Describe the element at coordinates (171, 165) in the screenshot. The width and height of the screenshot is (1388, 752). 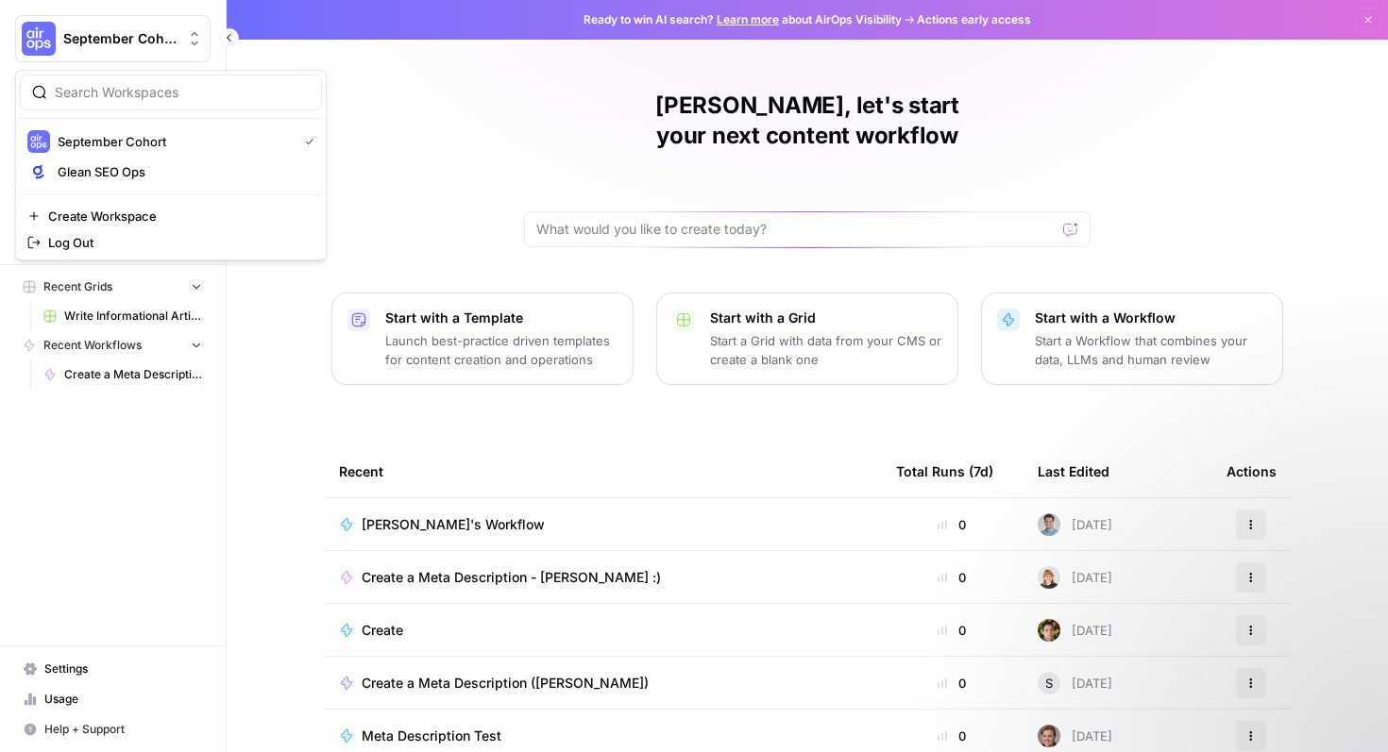
I see `div: Workspace: September Cohort` at that location.